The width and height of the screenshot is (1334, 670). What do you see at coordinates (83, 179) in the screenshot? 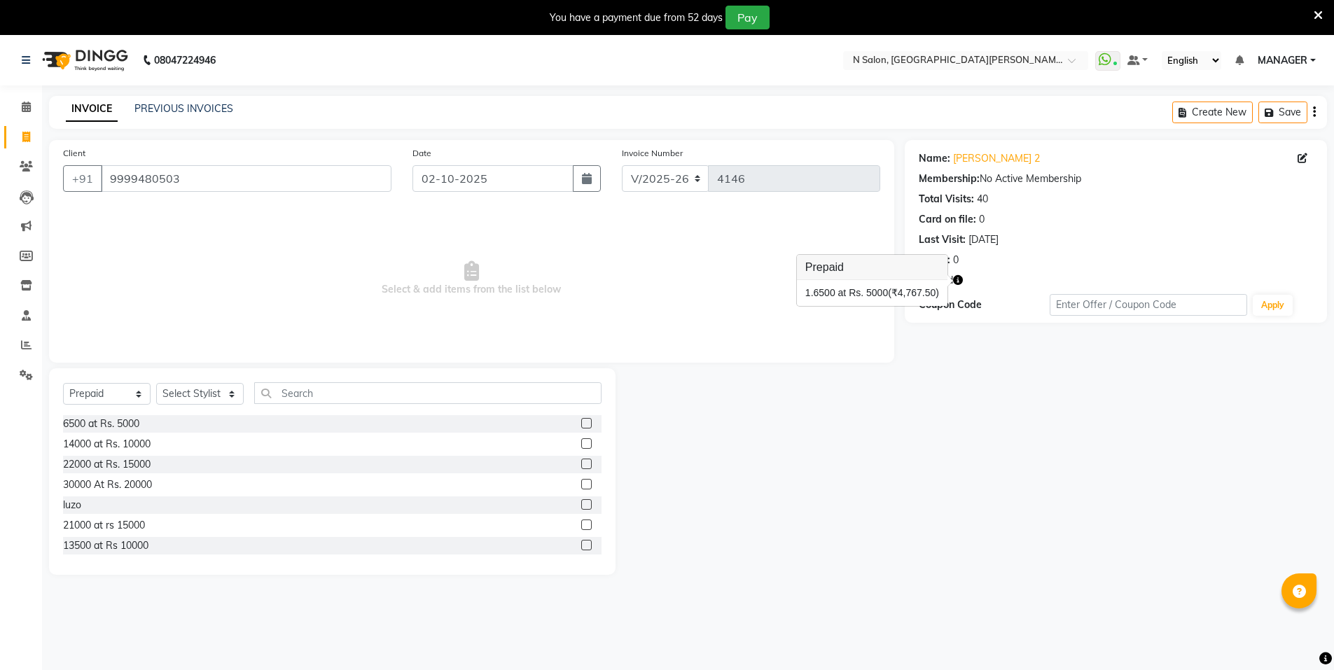
I see `button: +91` at bounding box center [83, 179].